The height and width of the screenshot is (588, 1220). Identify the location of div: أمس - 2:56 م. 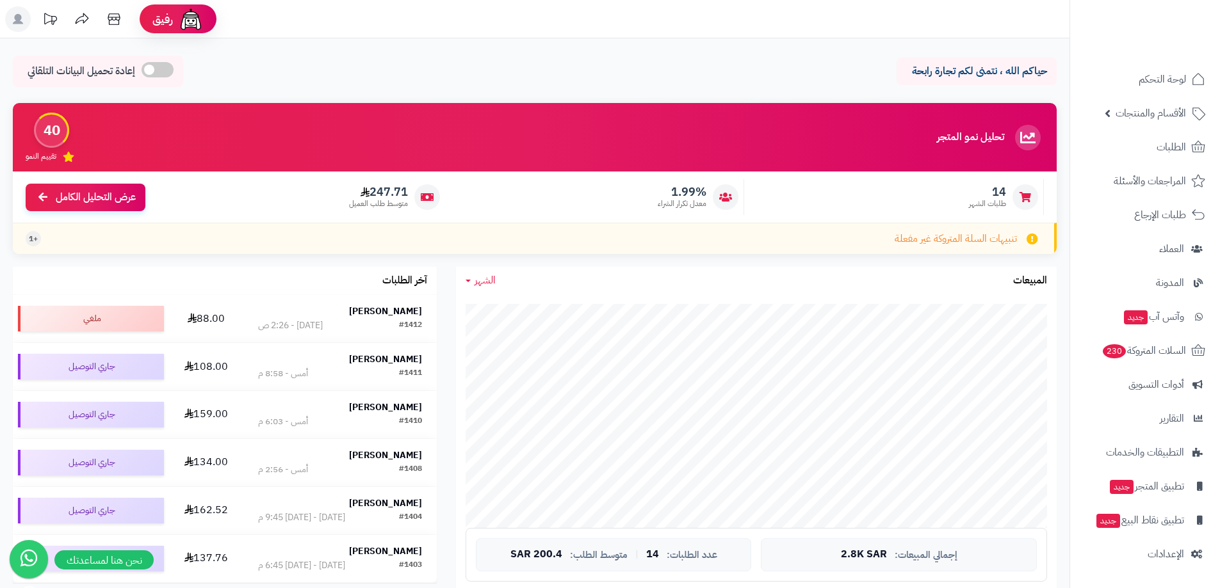
(283, 470).